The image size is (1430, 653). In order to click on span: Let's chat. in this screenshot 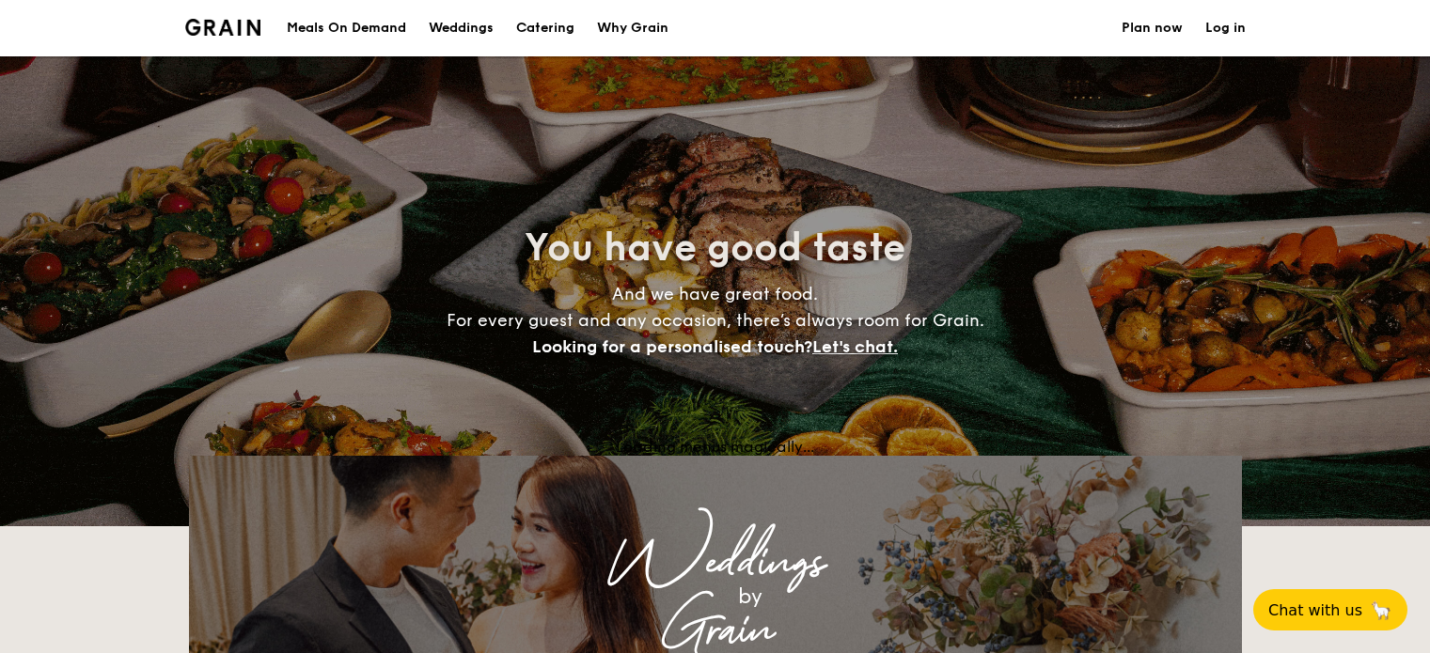, I will do `click(855, 347)`.